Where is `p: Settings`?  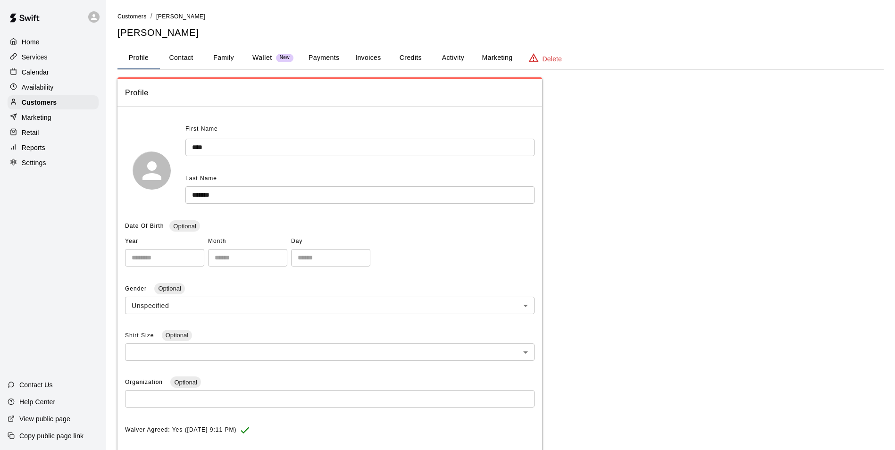 p: Settings is located at coordinates (34, 163).